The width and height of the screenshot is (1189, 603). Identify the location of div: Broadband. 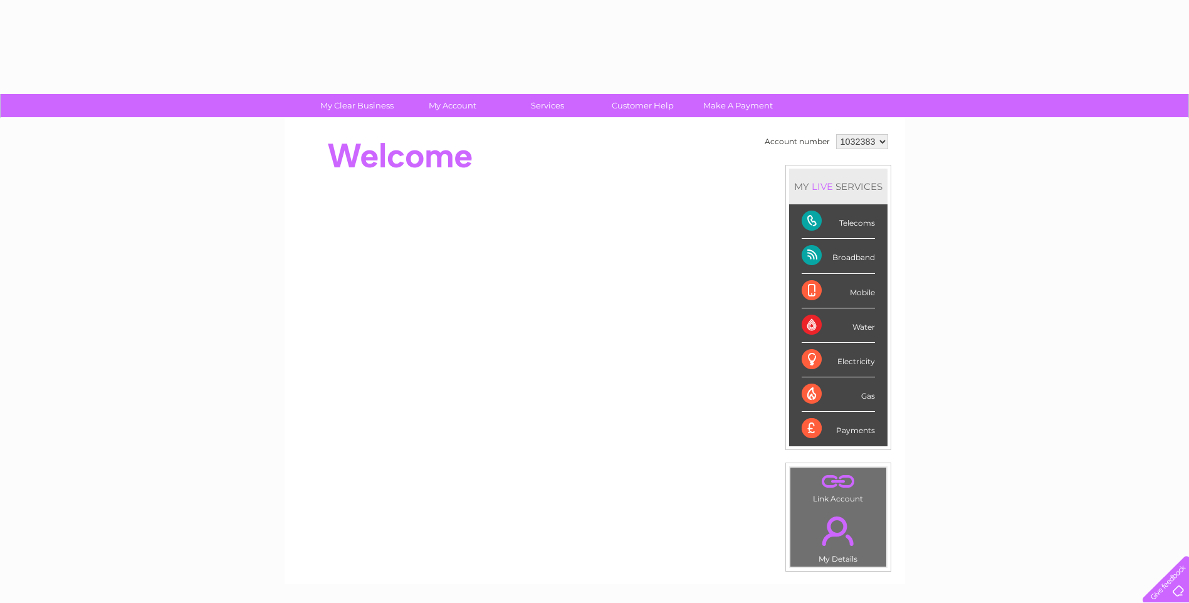
(838, 256).